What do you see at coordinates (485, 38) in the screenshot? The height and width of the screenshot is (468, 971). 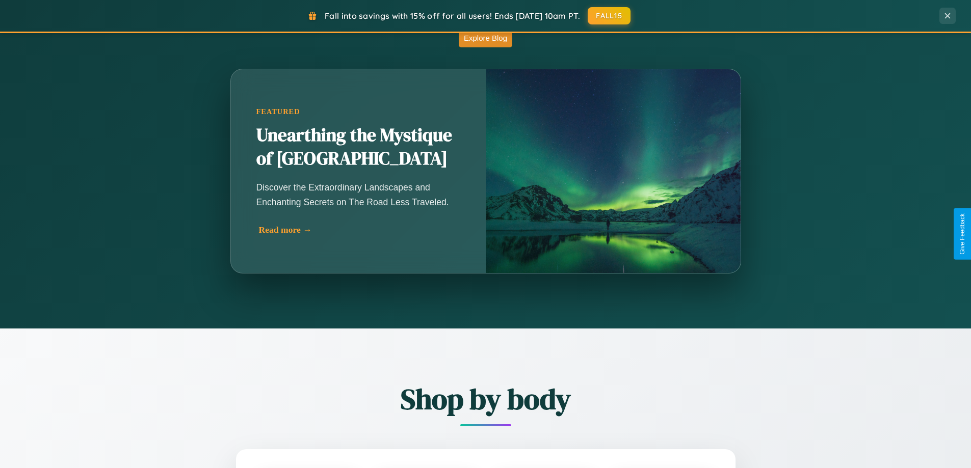 I see `button: Explore Blog` at bounding box center [485, 38].